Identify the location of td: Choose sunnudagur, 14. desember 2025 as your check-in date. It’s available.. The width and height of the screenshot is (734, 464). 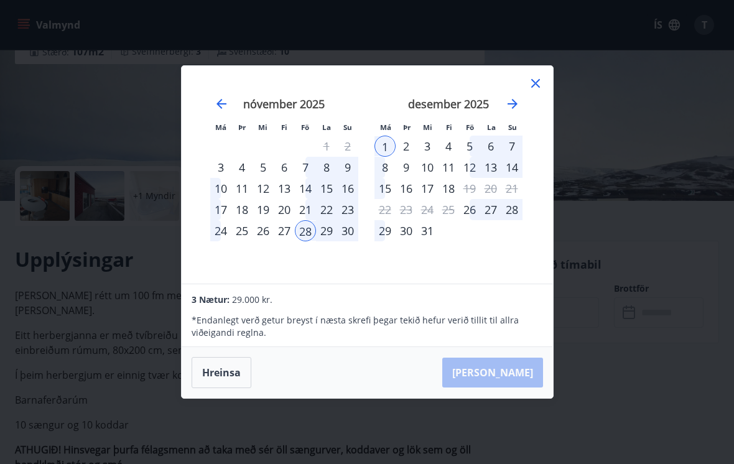
(512, 167).